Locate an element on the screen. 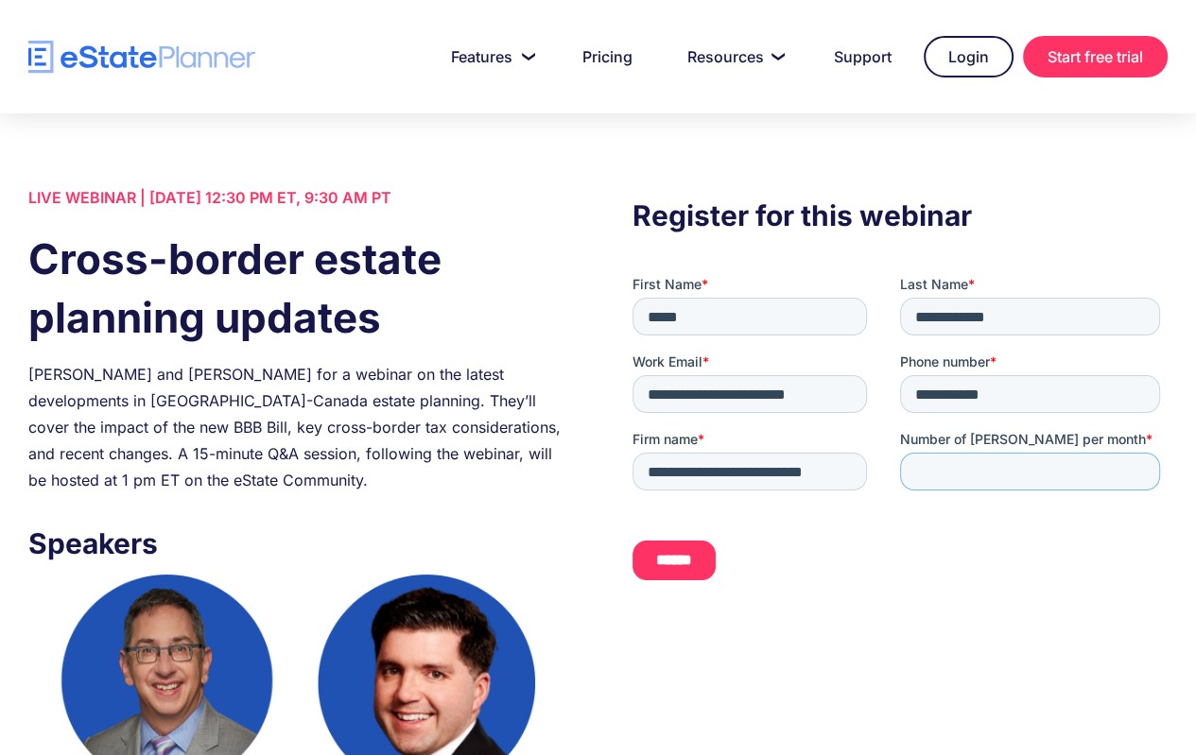 This screenshot has width=1196, height=755. a: Pricing is located at coordinates (607, 57).